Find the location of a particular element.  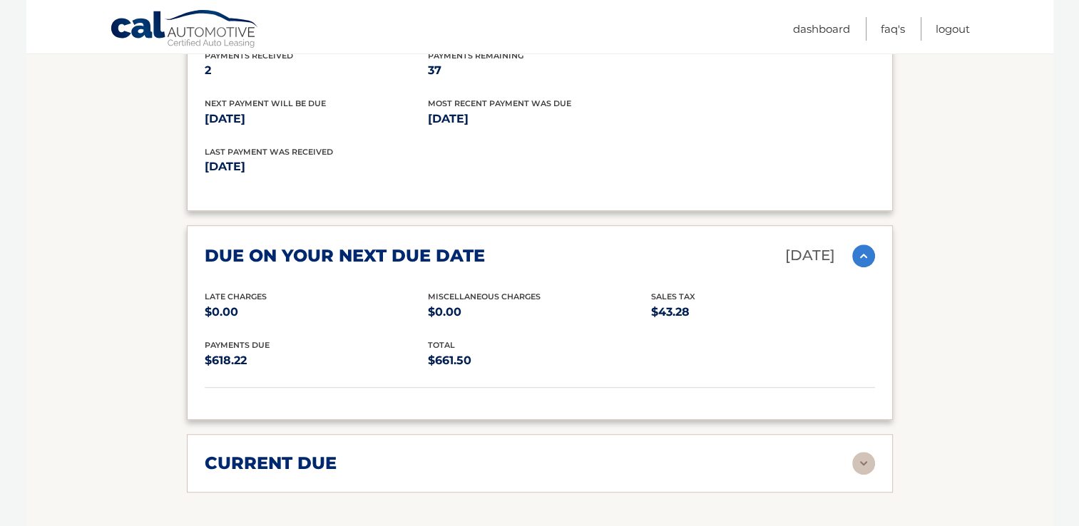

span: total is located at coordinates (441, 345).